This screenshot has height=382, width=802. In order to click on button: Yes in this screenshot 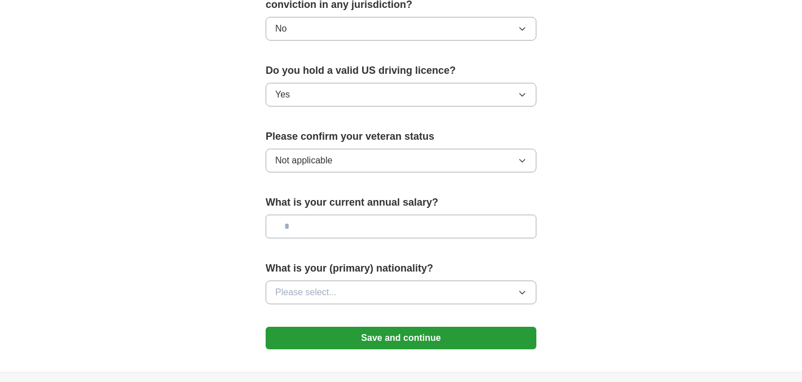, I will do `click(401, 95)`.